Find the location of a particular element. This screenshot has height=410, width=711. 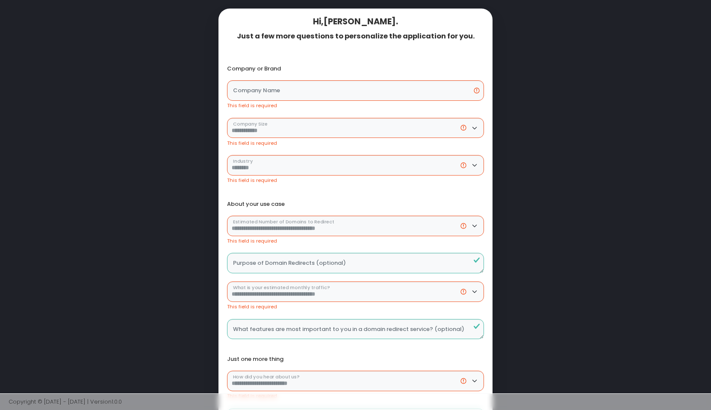

div: About your use case is located at coordinates (356, 204).